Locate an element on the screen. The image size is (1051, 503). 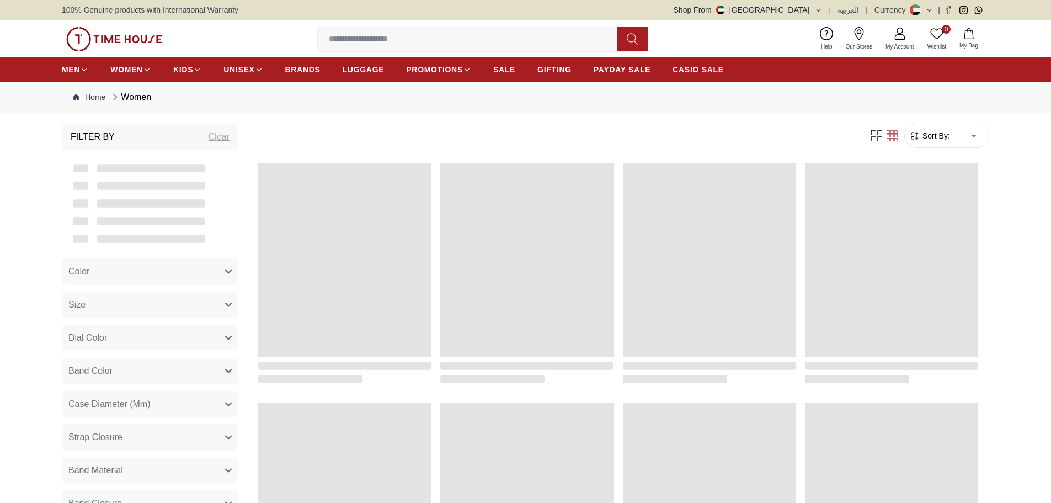
span: KIDS is located at coordinates (183, 70).